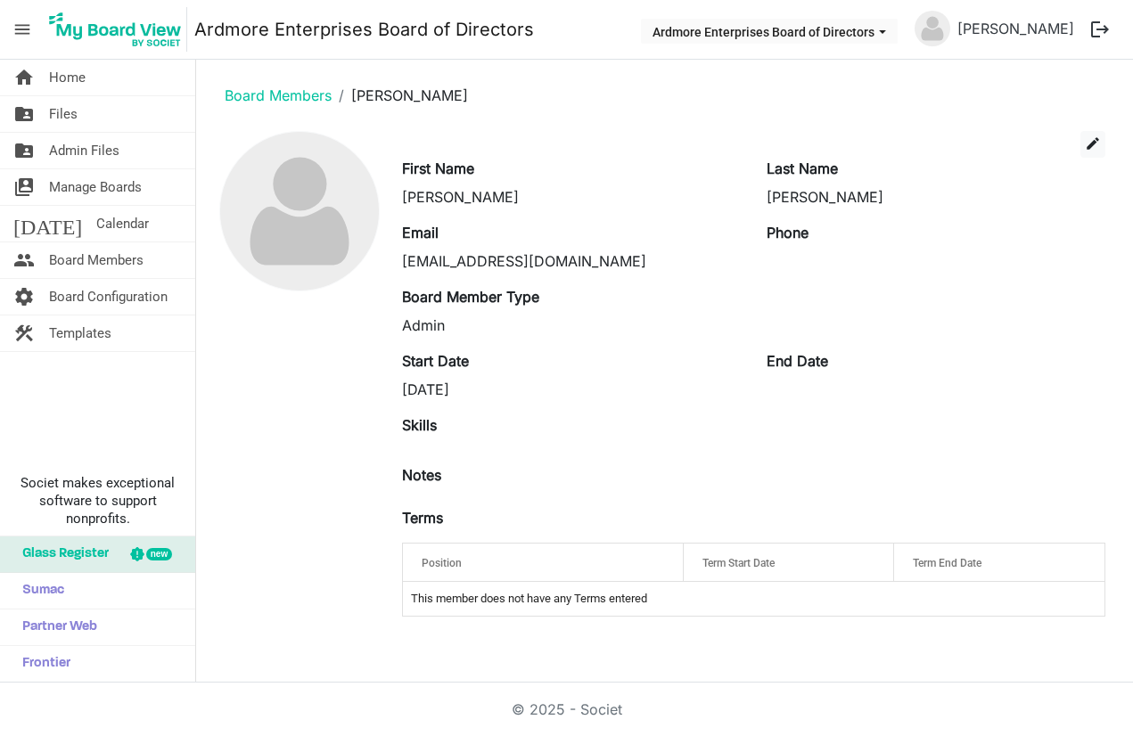 This screenshot has width=1133, height=736. What do you see at coordinates (441, 563) in the screenshot?
I see `span: Position` at bounding box center [441, 563].